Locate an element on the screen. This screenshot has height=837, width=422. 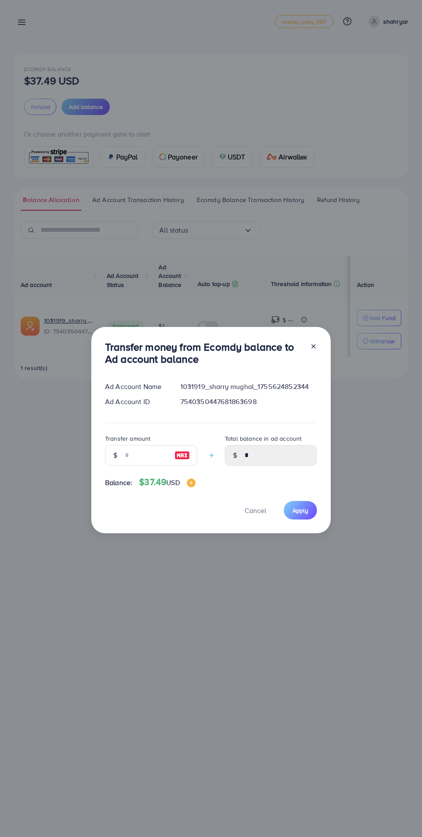
span: Apply is located at coordinates (300, 511).